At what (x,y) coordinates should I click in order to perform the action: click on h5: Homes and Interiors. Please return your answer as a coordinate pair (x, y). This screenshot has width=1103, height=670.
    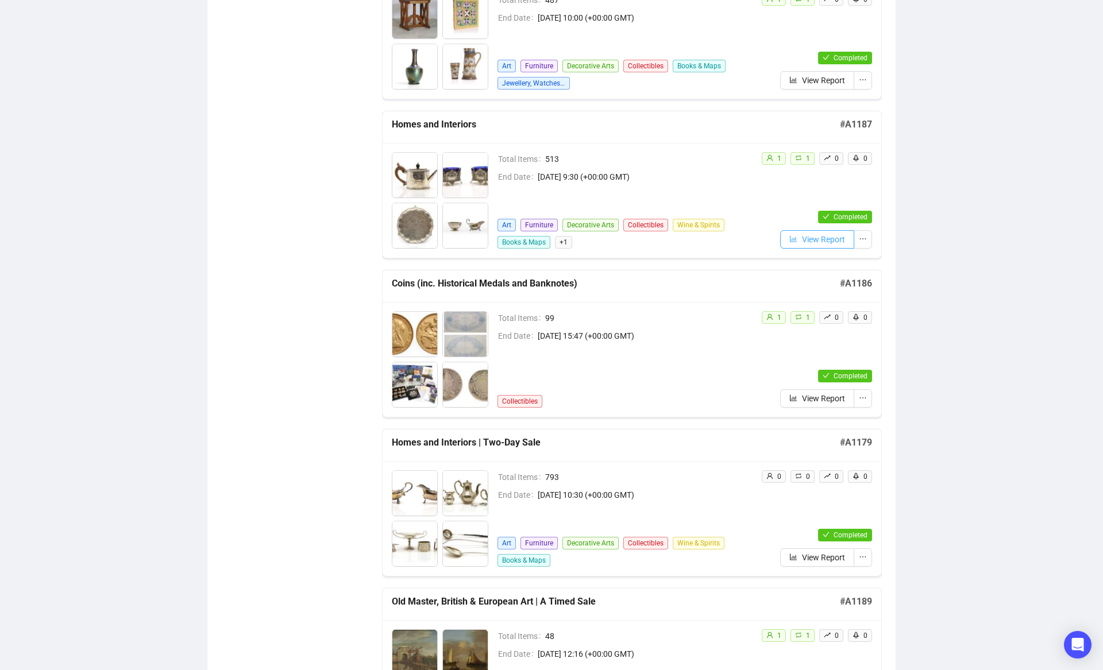
    Looking at the image, I should click on (616, 125).